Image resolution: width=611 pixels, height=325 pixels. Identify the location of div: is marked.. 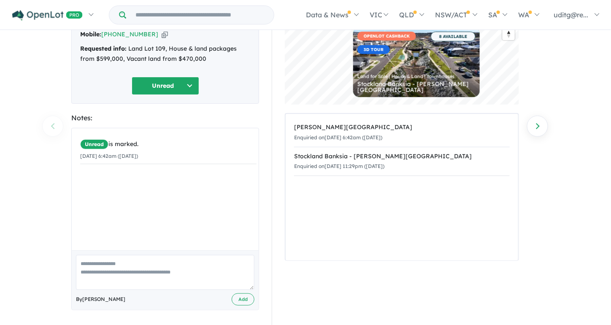
(168, 144).